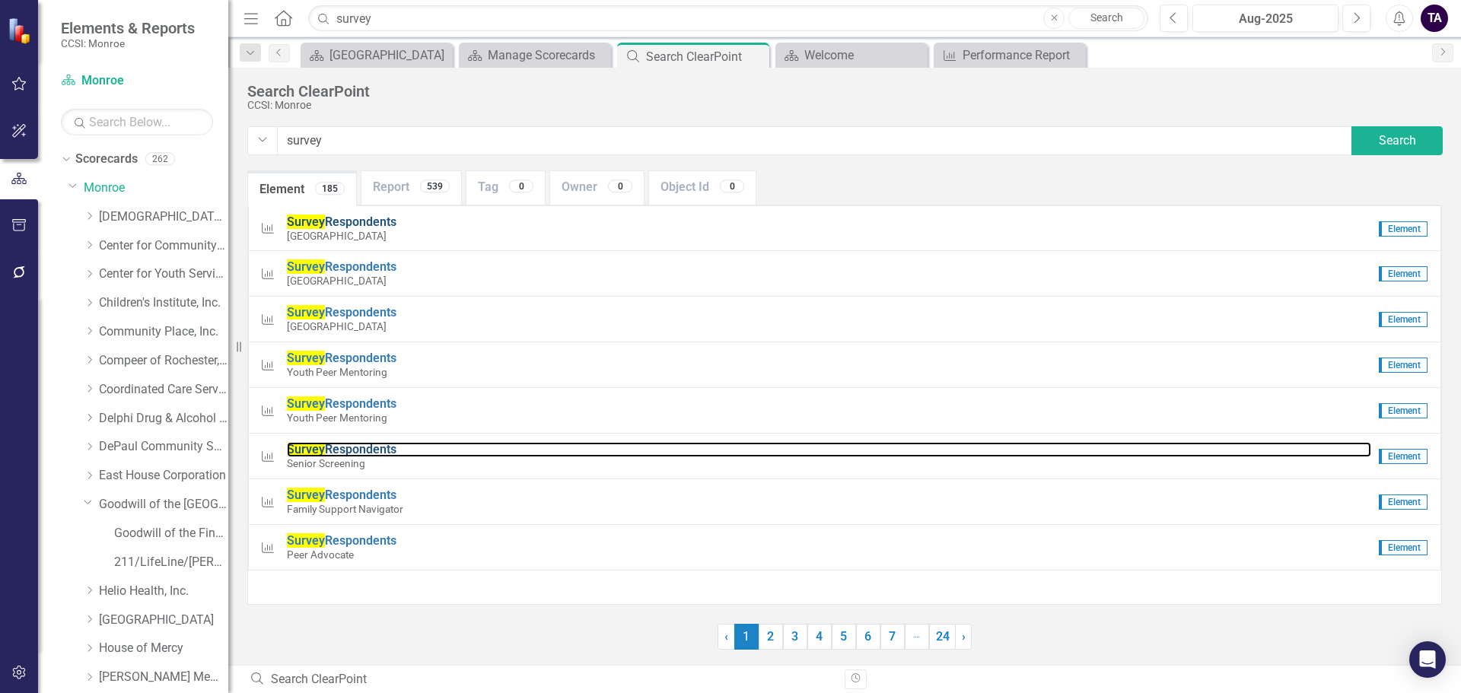 The image size is (1461, 693). I want to click on img: ClearPoint Strategy, so click(21, 30).